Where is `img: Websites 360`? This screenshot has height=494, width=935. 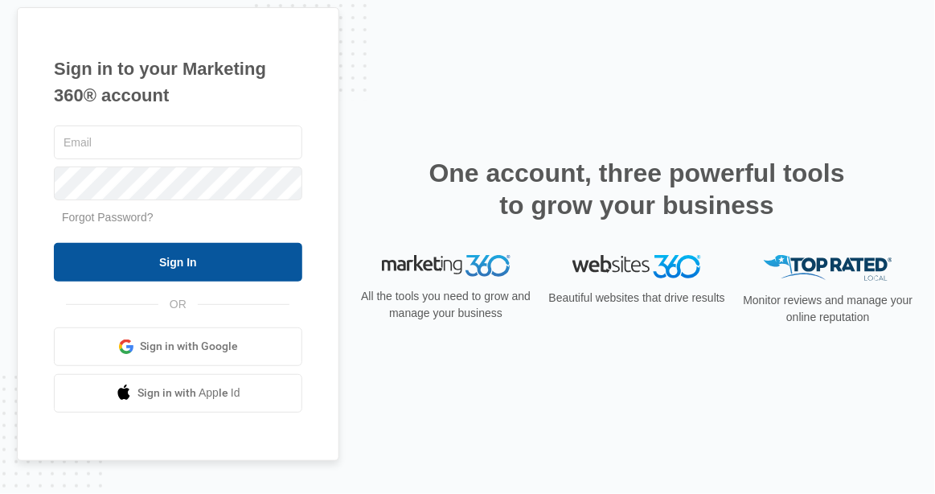
img: Websites 360 is located at coordinates (637, 266).